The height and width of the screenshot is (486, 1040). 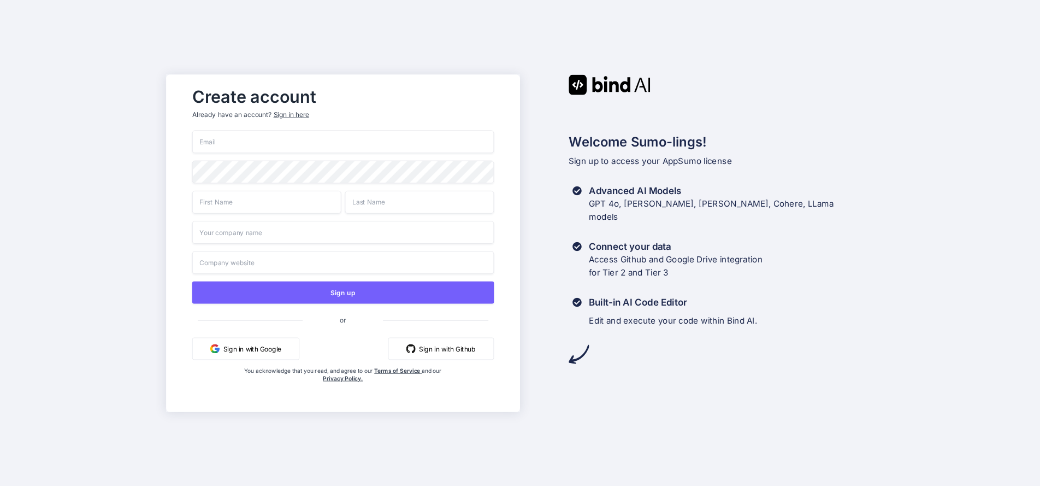 I want to click on img: github, so click(x=411, y=348).